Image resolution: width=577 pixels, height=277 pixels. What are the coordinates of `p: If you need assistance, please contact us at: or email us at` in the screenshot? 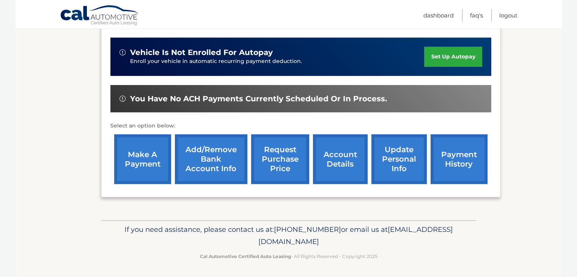 It's located at (289, 235).